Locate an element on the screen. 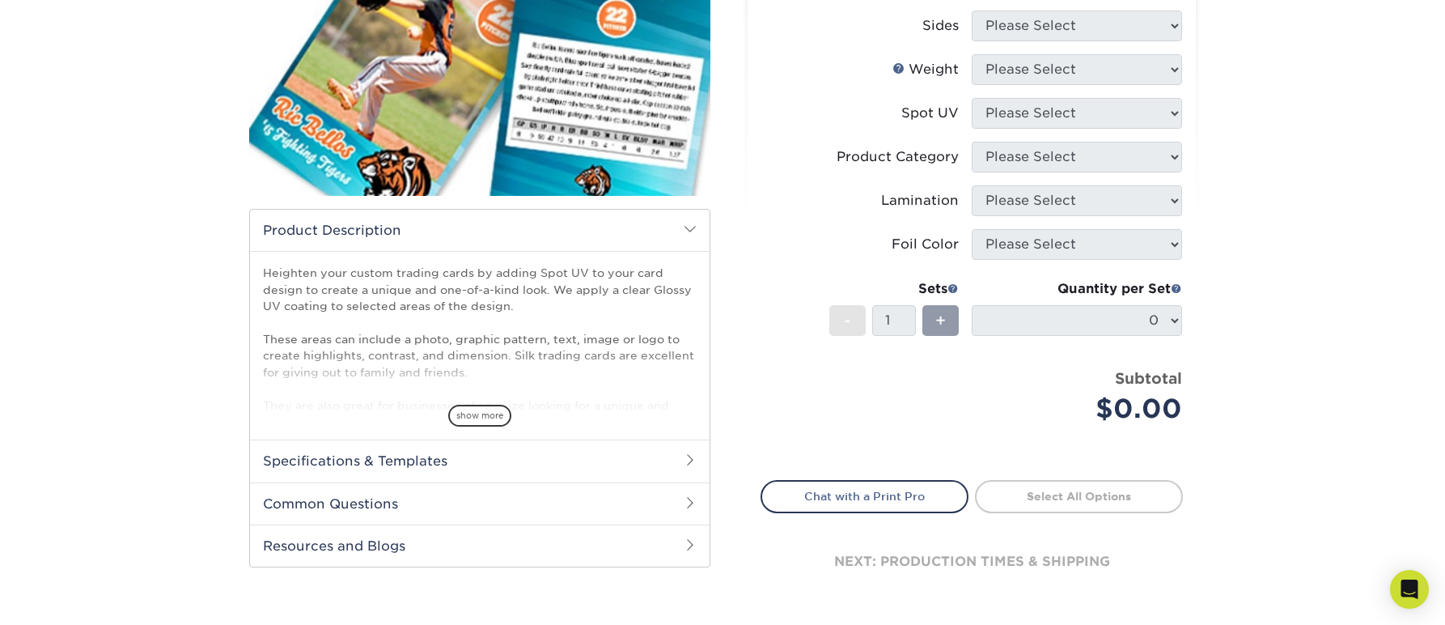 The height and width of the screenshot is (625, 1445). div: Lamination is located at coordinates (920, 201).